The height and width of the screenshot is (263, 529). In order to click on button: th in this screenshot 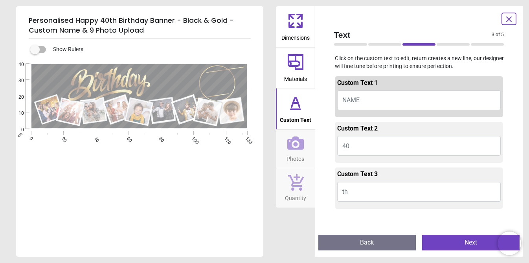, I will do `click(419, 192)`.